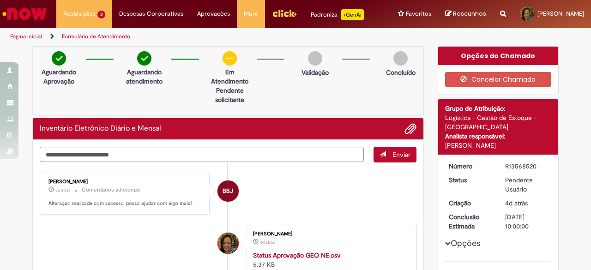 This screenshot has width=591, height=270. Describe the element at coordinates (516, 203) in the screenshot. I see `time: 25/09/2025 18:17:27` at that location.